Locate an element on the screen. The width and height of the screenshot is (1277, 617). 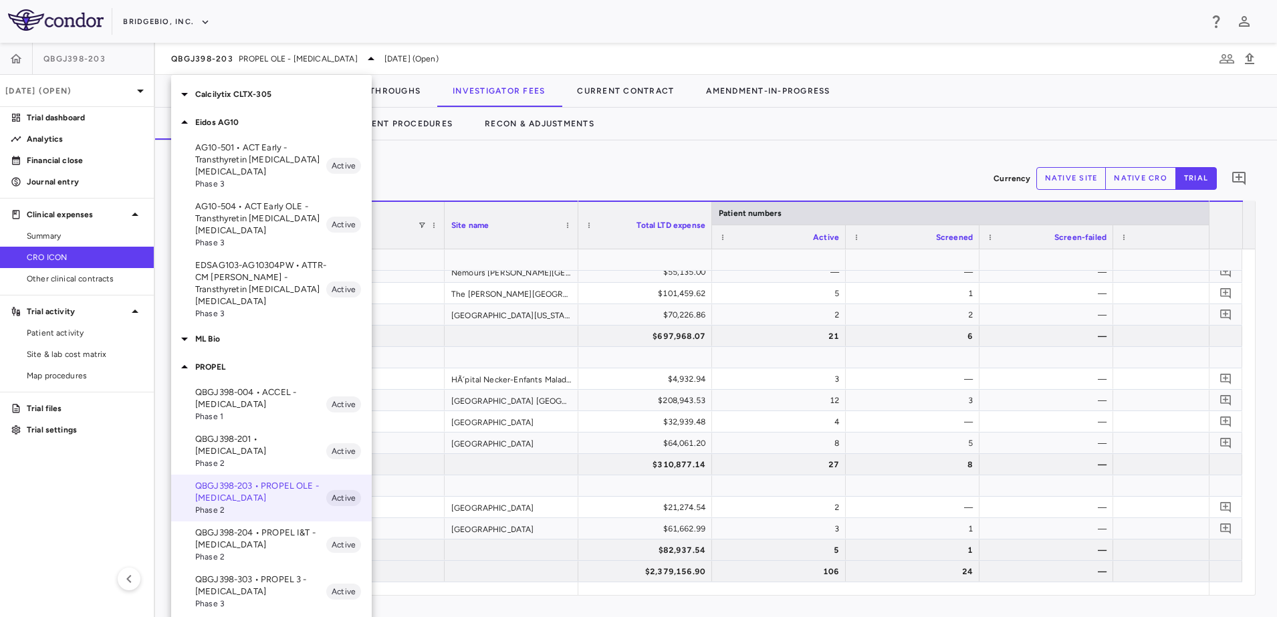
div: Calcilytix CLTX-305 is located at coordinates (271, 94).